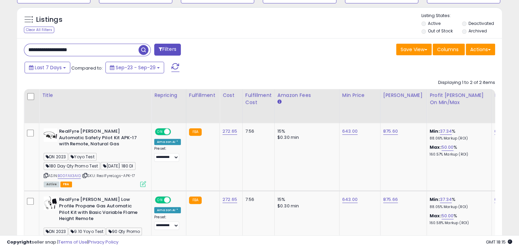  I want to click on p: 160.58% Markup (ROI), so click(458, 223).